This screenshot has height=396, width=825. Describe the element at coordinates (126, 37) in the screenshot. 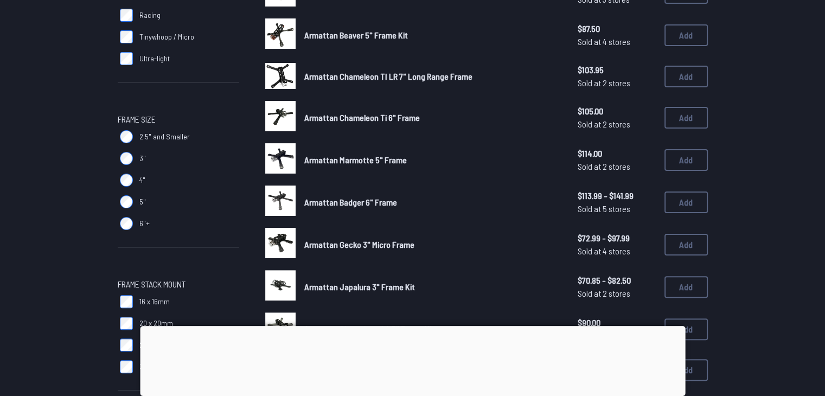

I see `input: Tinywhoop / Micro` at that location.